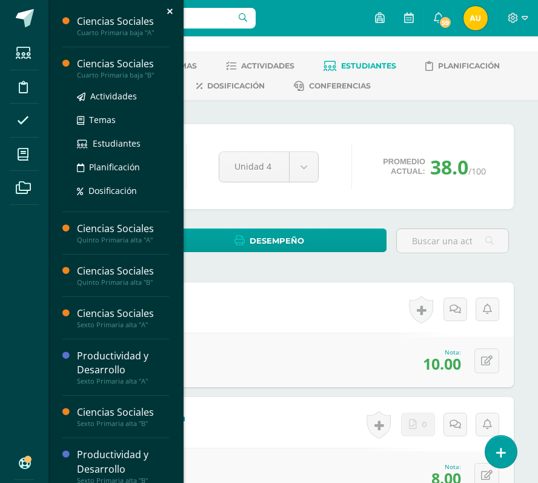 The image size is (538, 483). I want to click on span: Planificación, so click(114, 167).